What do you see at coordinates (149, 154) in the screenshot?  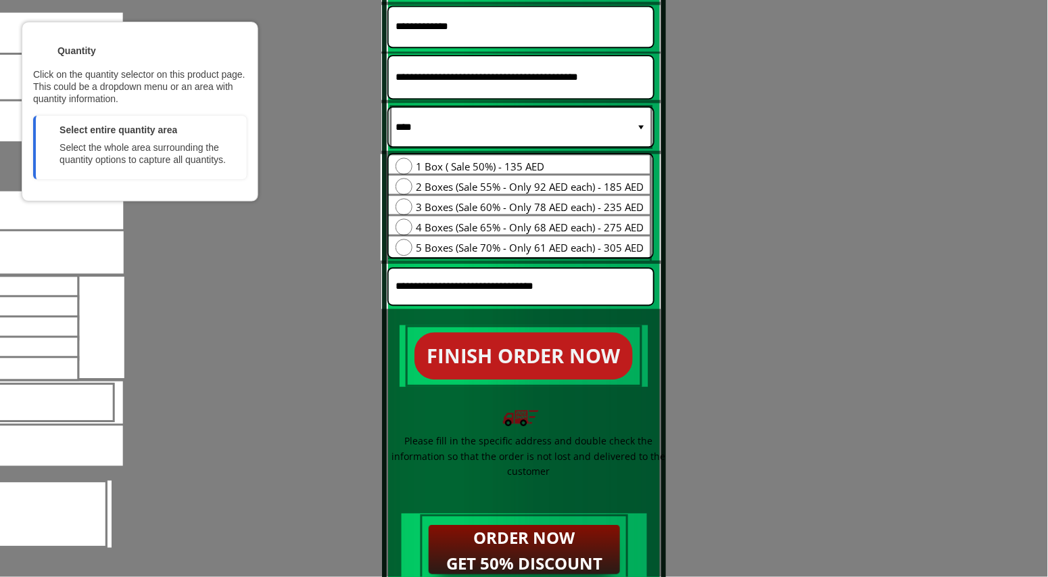 I see `div: Select the whole area surrounding the quantity options to capture all quantitys.` at bounding box center [149, 154].